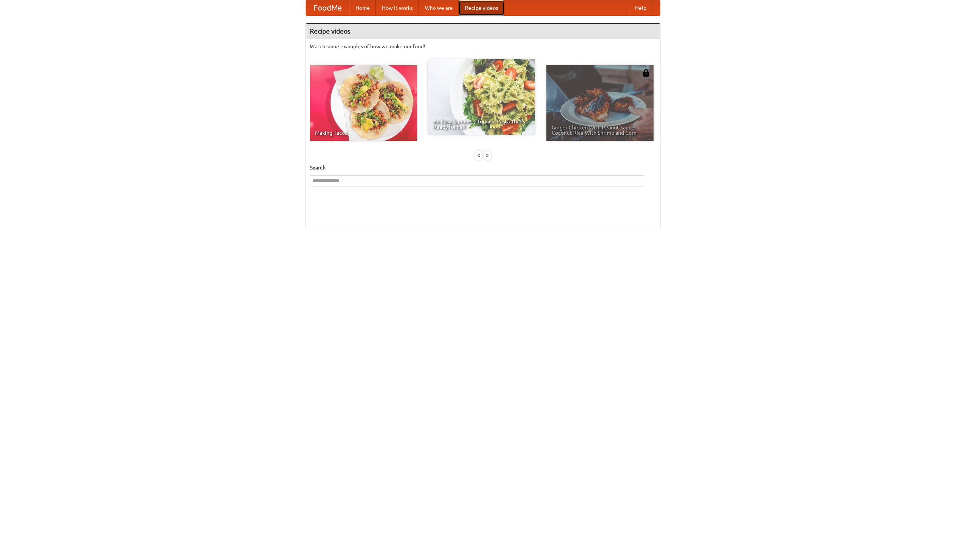  What do you see at coordinates (483, 31) in the screenshot?
I see `h4: Recipe videos` at bounding box center [483, 31].